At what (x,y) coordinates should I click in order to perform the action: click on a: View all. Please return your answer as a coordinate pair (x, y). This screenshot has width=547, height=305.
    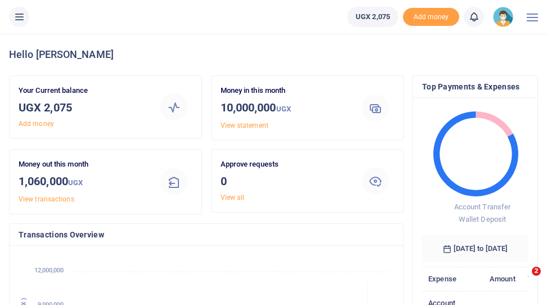
    Looking at the image, I should click on (232, 197).